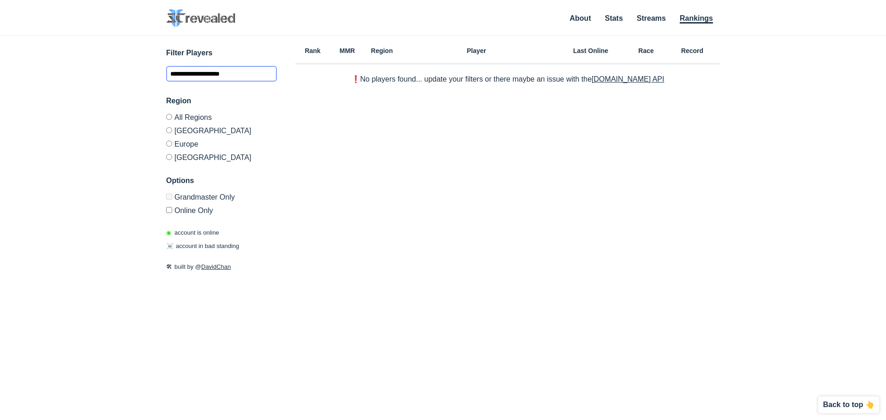 This screenshot has width=886, height=420. I want to click on p: ❗️No players found... update your filters or there maybe an issue with the, so click(508, 79).